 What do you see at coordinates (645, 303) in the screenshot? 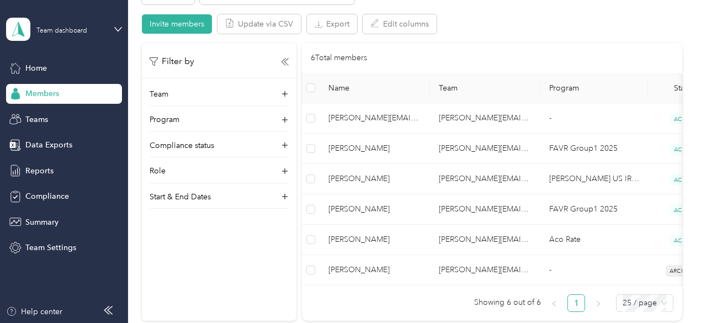
I see `span: 25 / page` at bounding box center [645, 303].